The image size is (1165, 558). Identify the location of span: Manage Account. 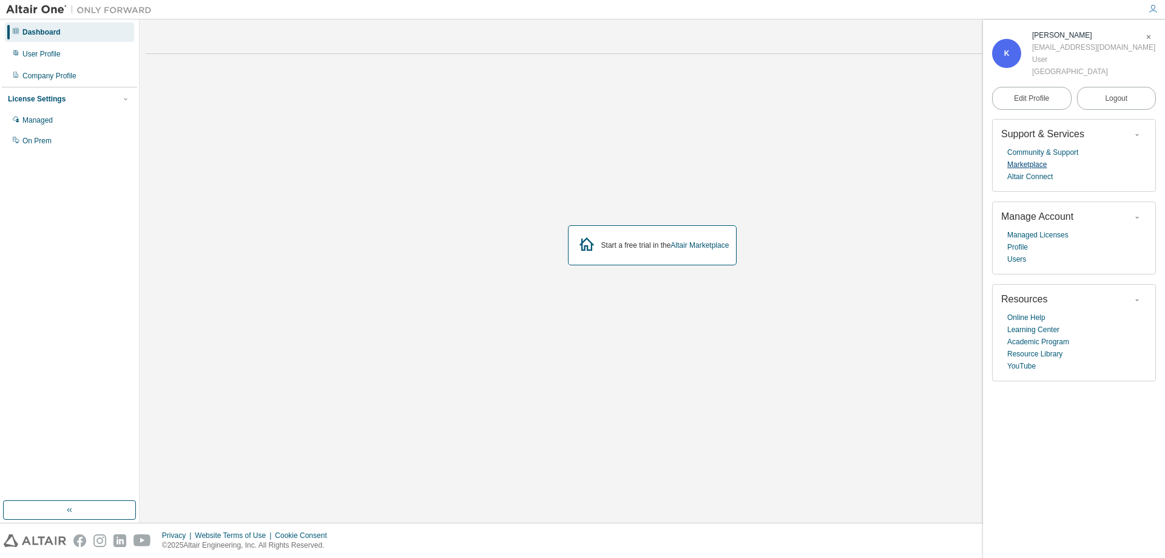
(1037, 216).